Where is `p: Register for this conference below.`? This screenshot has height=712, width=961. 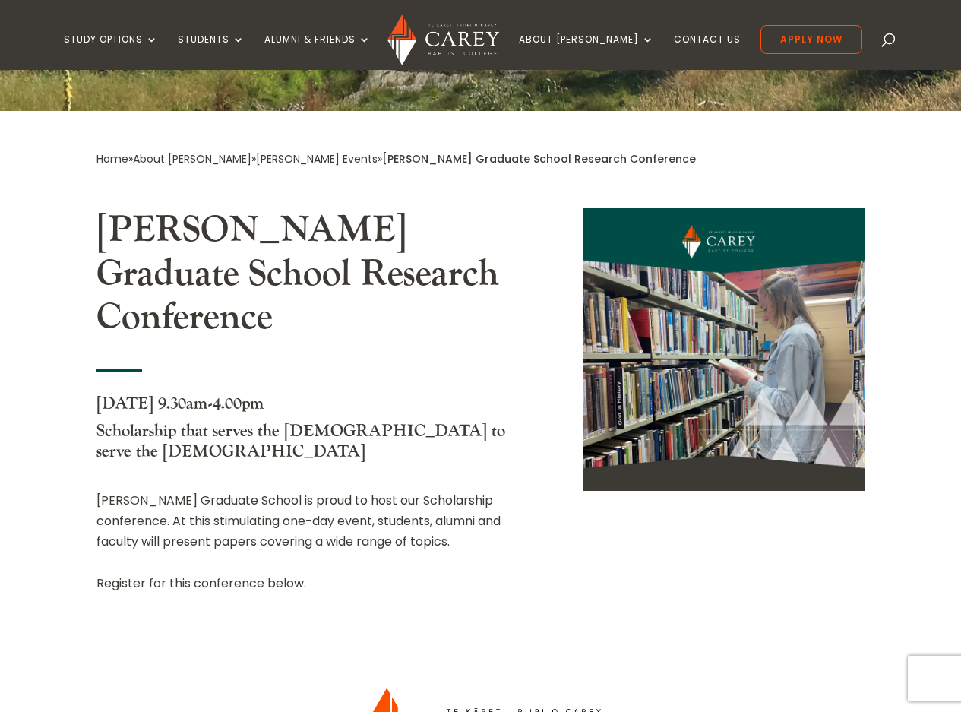
p: Register for this conference below. is located at coordinates (318, 583).